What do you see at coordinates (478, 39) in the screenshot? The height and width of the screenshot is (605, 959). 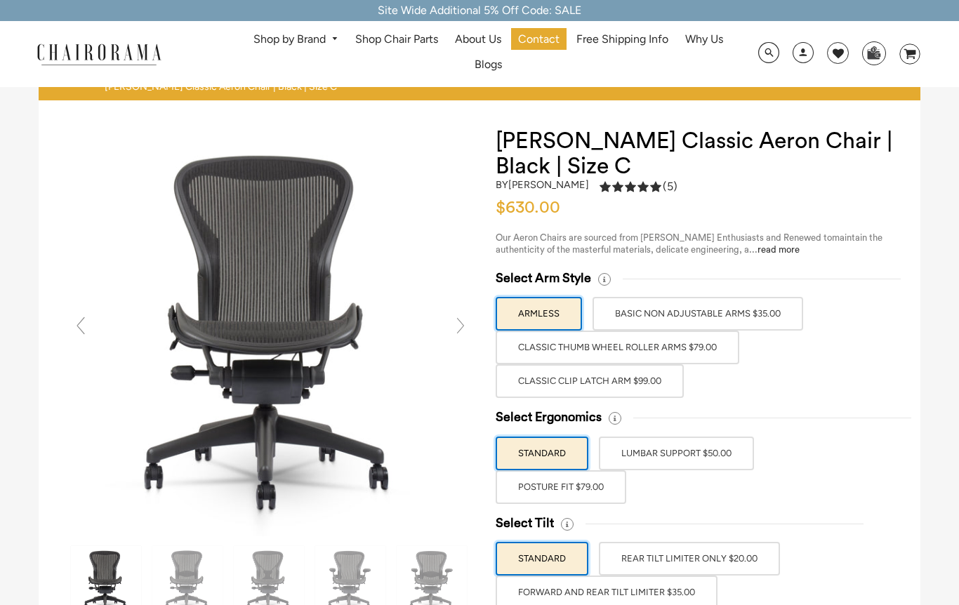 I see `span: About Us` at bounding box center [478, 39].